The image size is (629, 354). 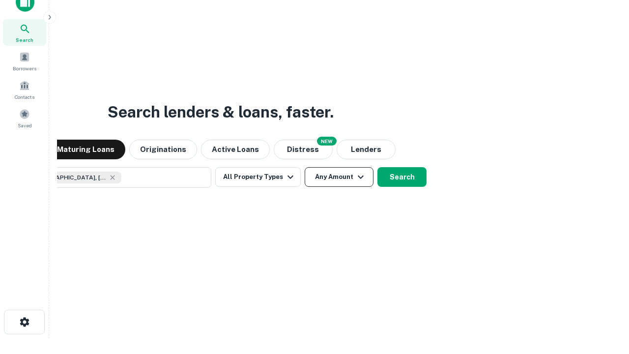 What do you see at coordinates (25, 61) in the screenshot?
I see `a: Borrowers` at bounding box center [25, 61].